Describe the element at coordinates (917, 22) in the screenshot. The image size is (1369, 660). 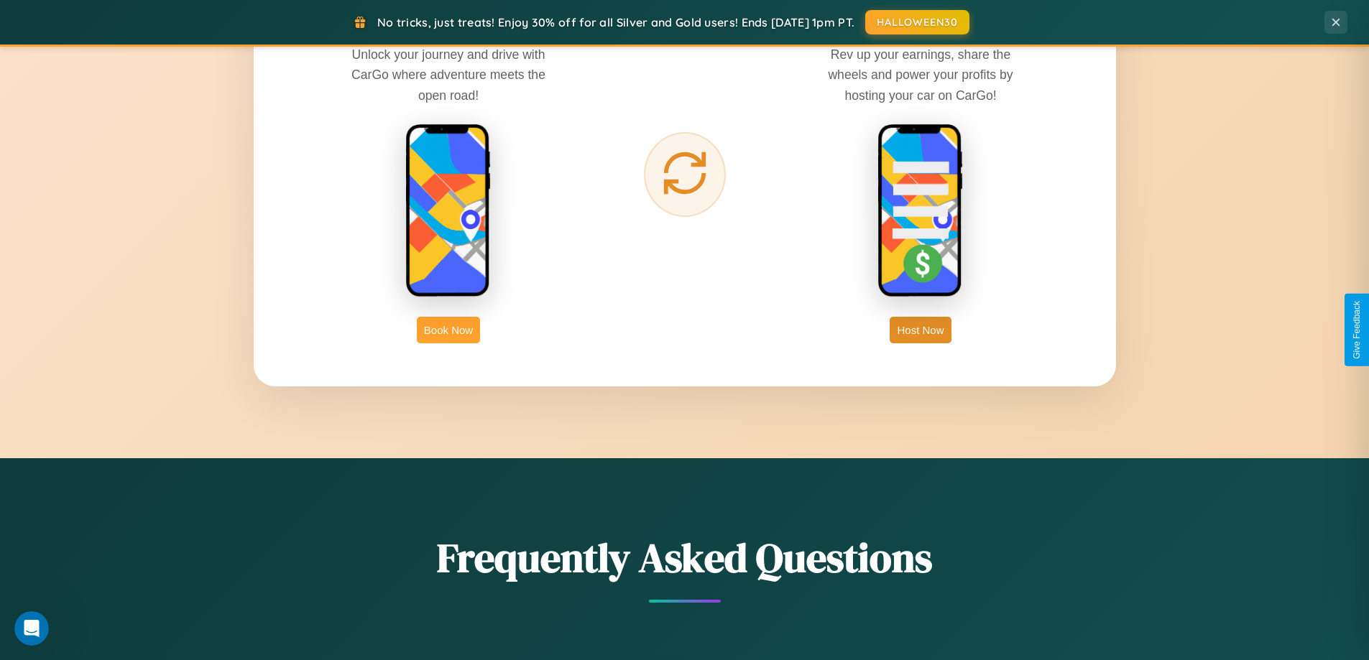
I see `button: HALLOWEEN30` at that location.